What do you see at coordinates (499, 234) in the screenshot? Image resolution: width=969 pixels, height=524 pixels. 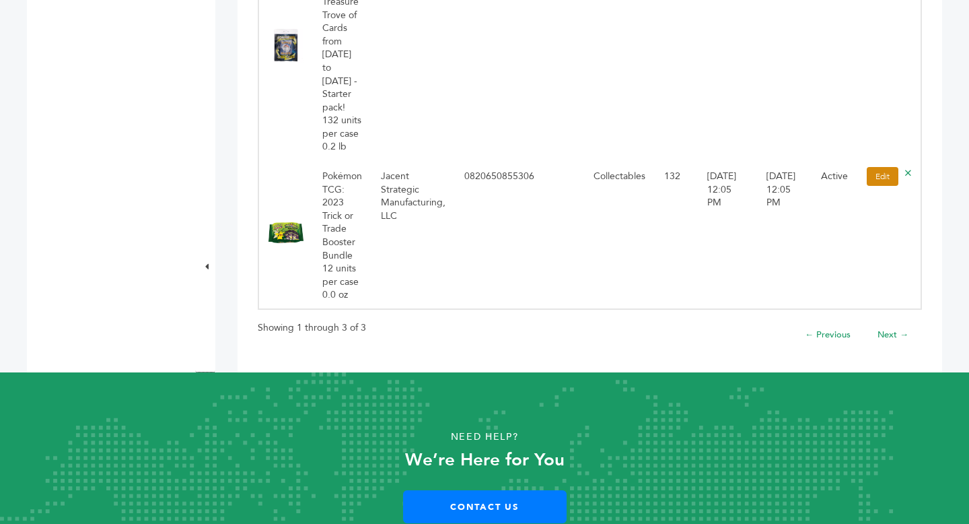 I see `td: 0820650855306` at bounding box center [499, 234].